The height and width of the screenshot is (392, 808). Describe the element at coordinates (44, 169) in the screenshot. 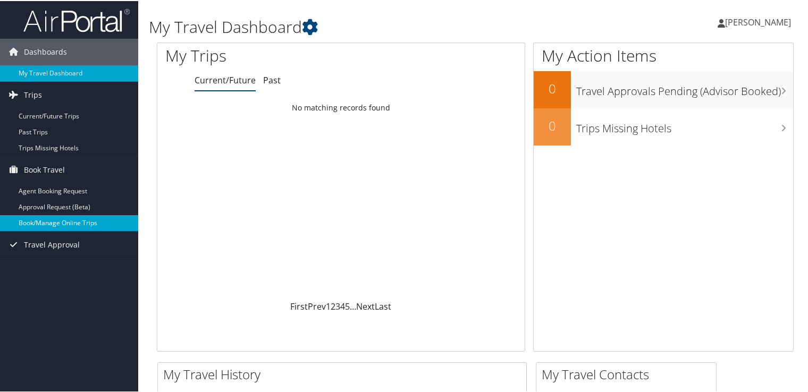

I see `span: Book Travel` at that location.